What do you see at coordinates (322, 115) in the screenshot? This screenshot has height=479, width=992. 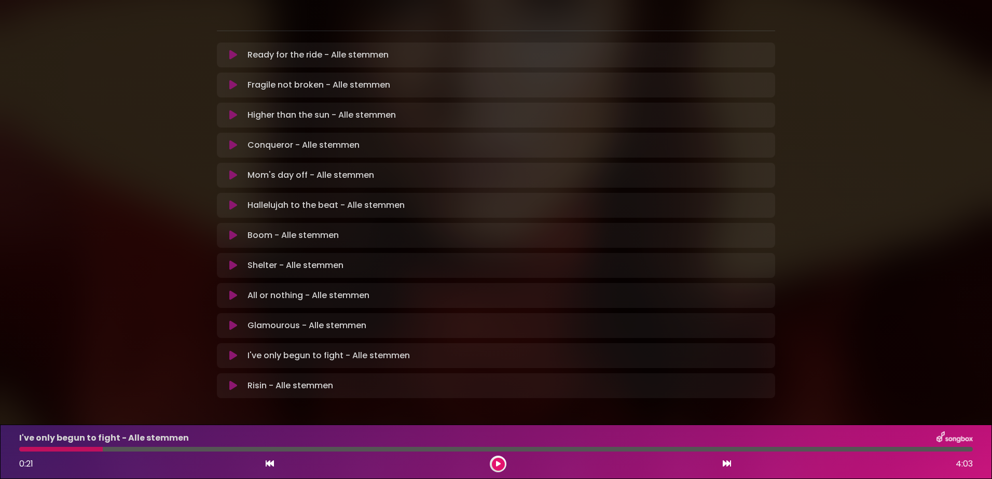 I see `p: Higher than the sun - Alle stemmen` at bounding box center [322, 115].